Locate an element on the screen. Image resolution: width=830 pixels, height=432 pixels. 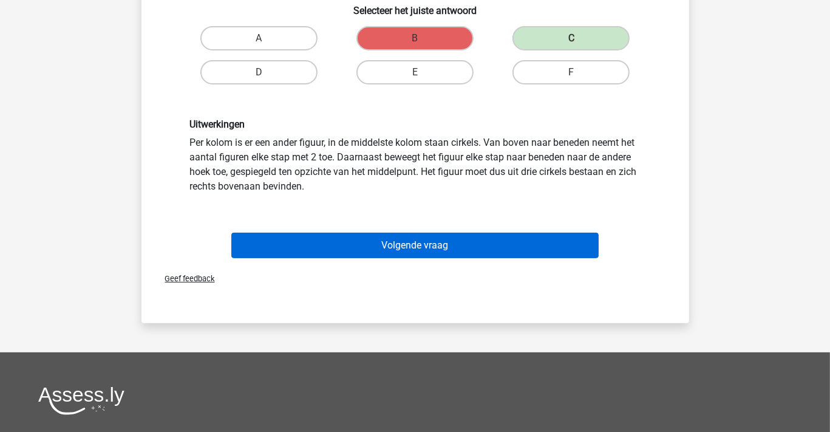
div: Per kolom is er een ander figuur, in de middelste kolom staan cirkels. Van boven naar beneden nee... is located at coordinates (415, 155).